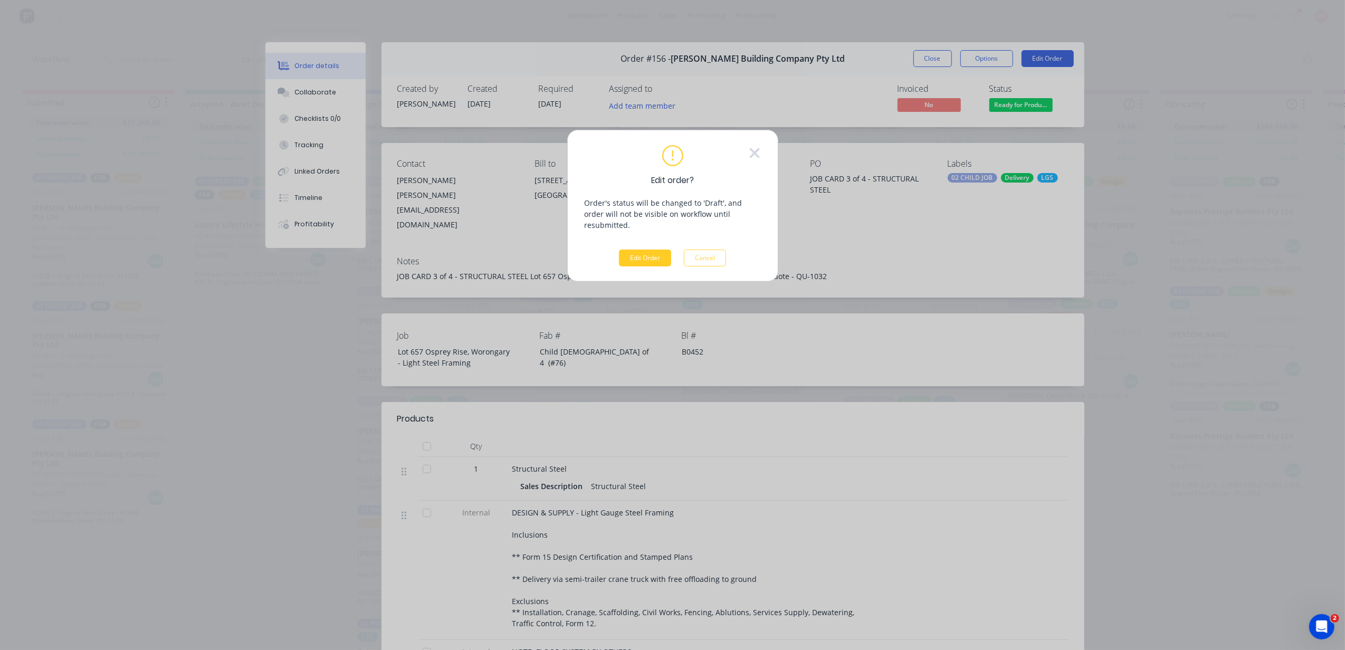 This screenshot has width=1345, height=650. Describe the element at coordinates (705, 258) in the screenshot. I see `button: Cancel` at that location.